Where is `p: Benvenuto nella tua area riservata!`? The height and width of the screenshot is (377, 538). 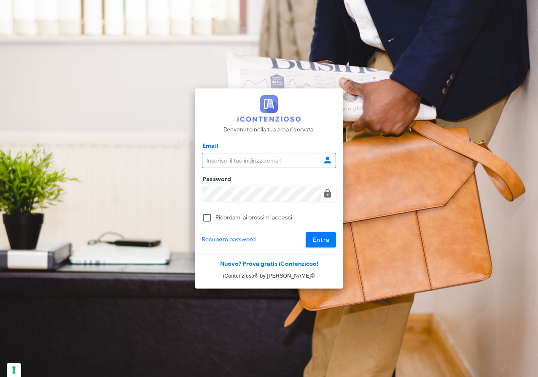
p: Benvenuto nella tua area riservata! is located at coordinates (269, 130).